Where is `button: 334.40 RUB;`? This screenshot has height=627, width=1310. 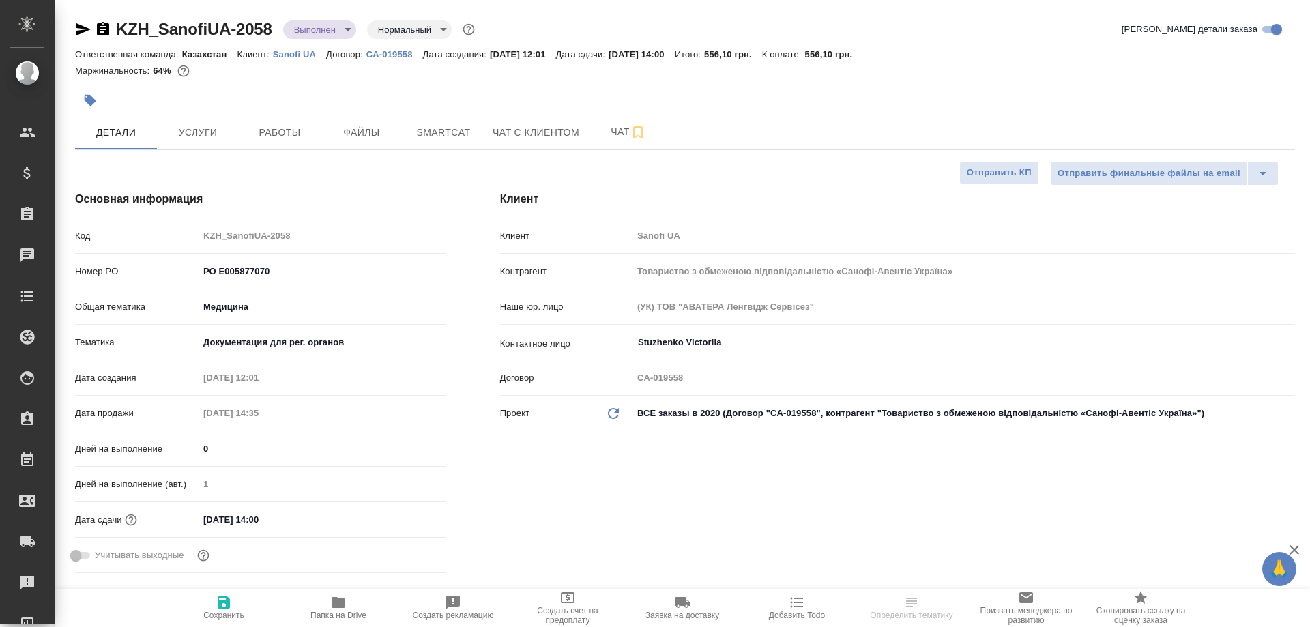
button: 334.40 RUB; is located at coordinates (183, 71).